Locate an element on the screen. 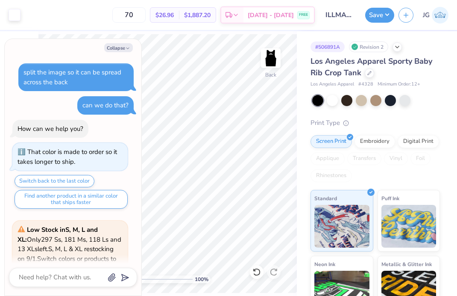 Image resolution: width=457 pixels, height=296 pixels. div: Back is located at coordinates (271, 75).